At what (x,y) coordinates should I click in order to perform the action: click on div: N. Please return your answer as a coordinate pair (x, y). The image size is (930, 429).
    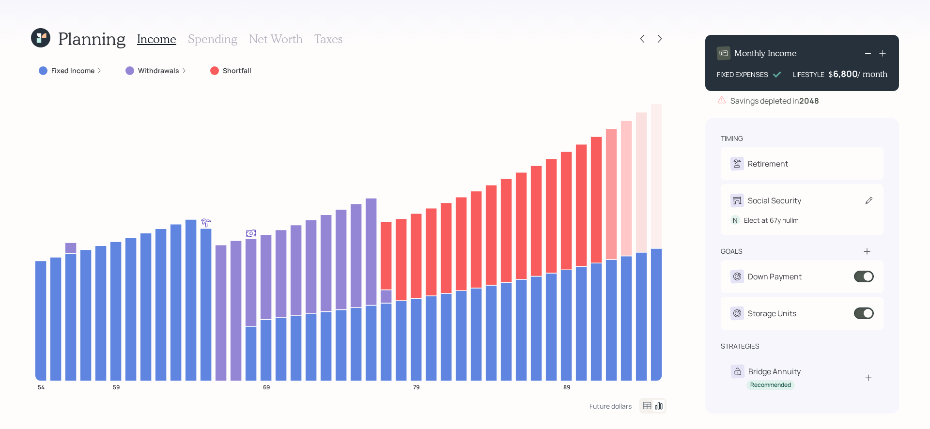
    Looking at the image, I should click on (735, 220).